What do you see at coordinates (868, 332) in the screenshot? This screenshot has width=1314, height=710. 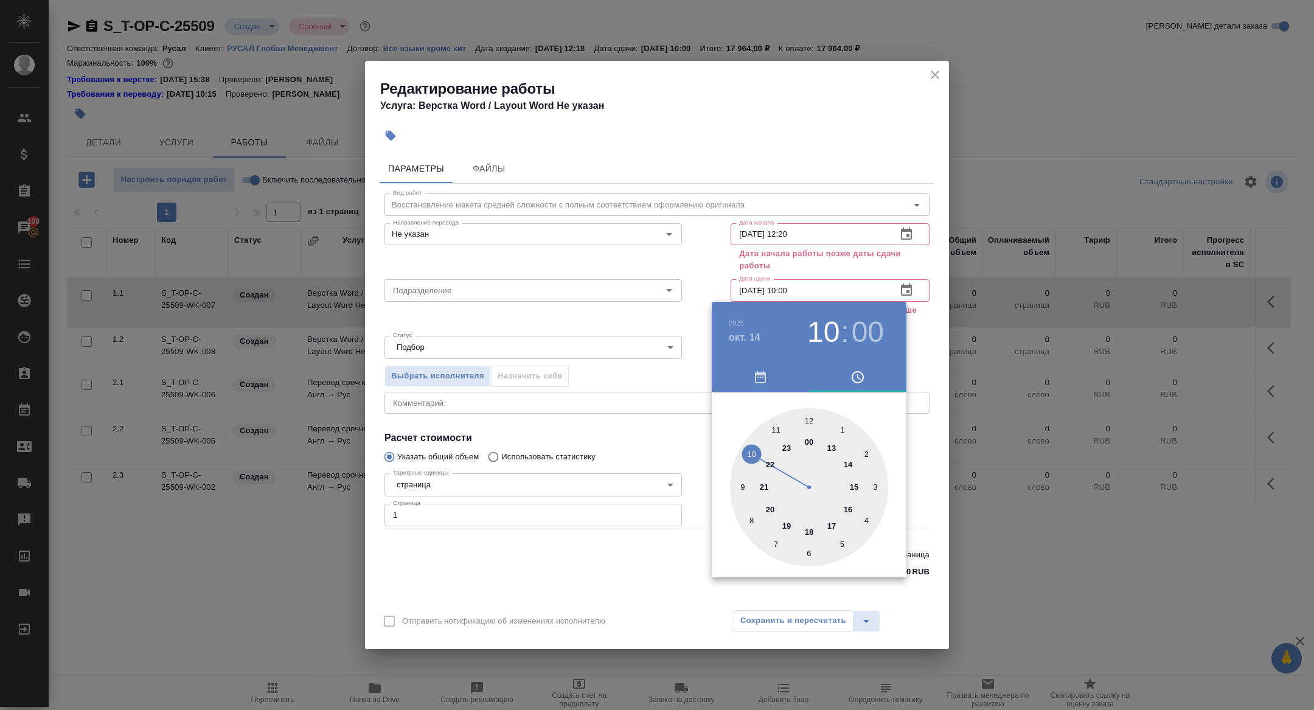 I see `h3: 00` at bounding box center [868, 332].